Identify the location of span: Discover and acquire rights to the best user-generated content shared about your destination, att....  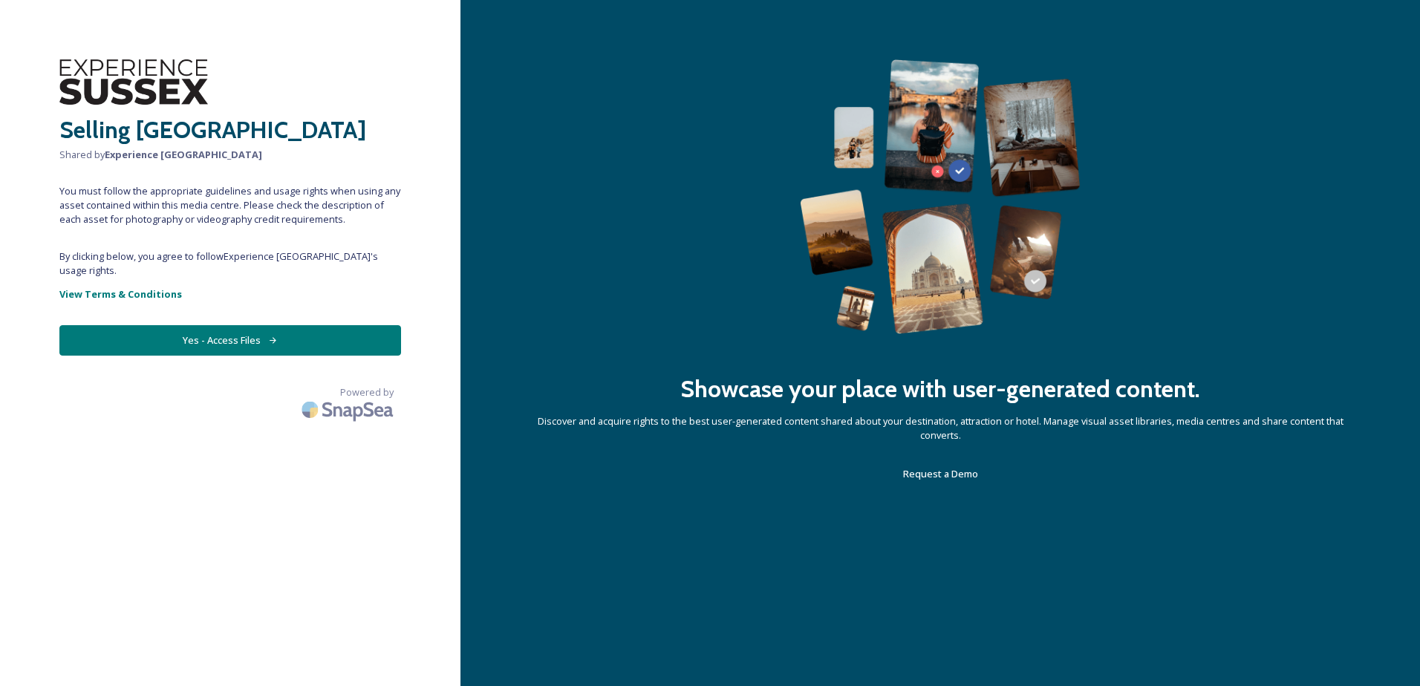
(940, 429).